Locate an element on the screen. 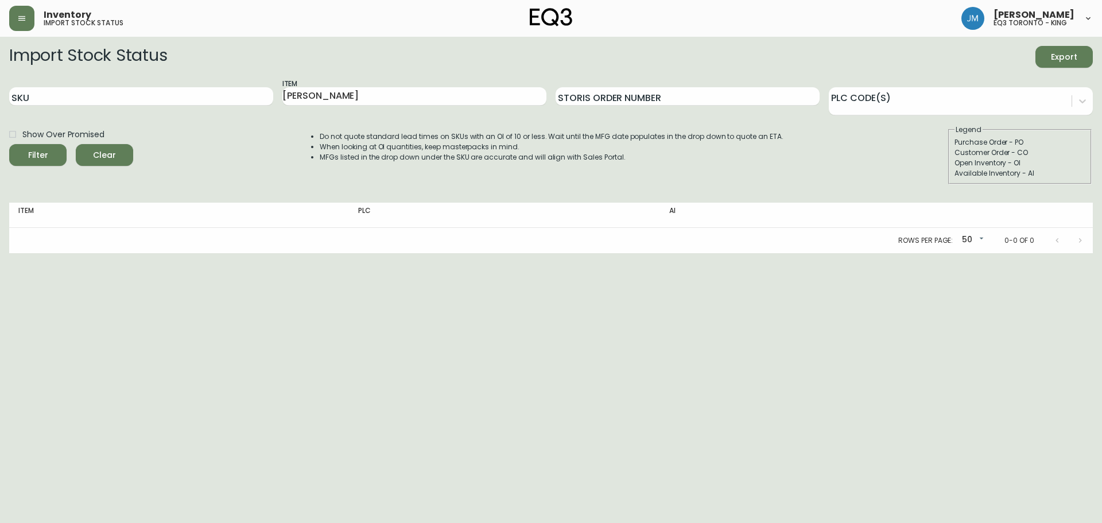 This screenshot has height=523, width=1102. div: Customer Order - CO is located at coordinates (1020, 153).